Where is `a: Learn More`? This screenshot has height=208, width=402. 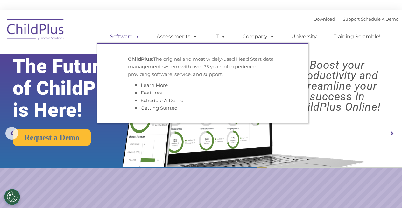
a: Learn More is located at coordinates (154, 85).